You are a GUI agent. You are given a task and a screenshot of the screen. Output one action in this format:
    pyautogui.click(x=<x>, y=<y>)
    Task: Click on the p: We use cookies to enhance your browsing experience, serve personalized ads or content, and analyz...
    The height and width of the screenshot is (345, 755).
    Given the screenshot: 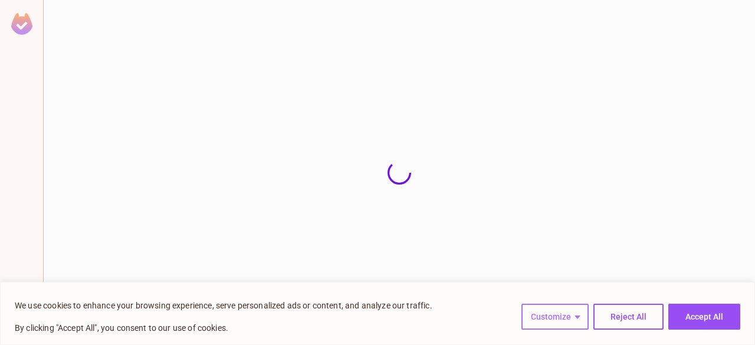 What is the action you would take?
    pyautogui.click(x=224, y=306)
    